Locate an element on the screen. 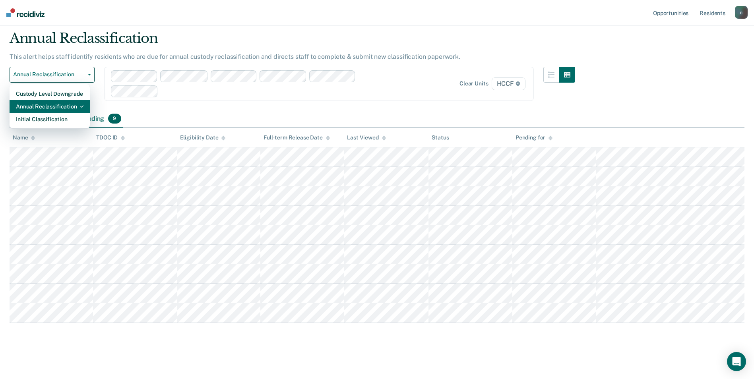 This screenshot has height=379, width=754. div: Initial Classification is located at coordinates (50, 119).